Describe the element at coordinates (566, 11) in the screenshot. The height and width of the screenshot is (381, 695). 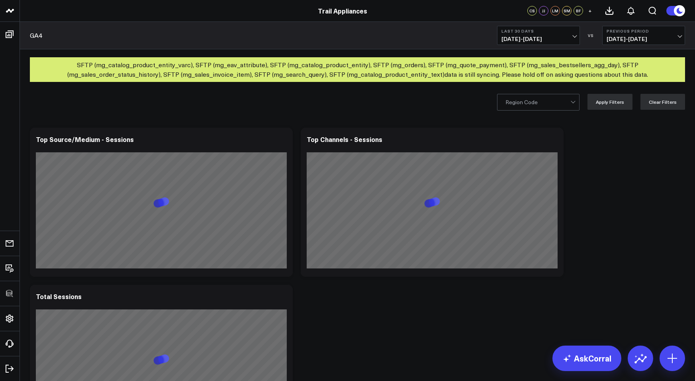
I see `div: SM` at that location.